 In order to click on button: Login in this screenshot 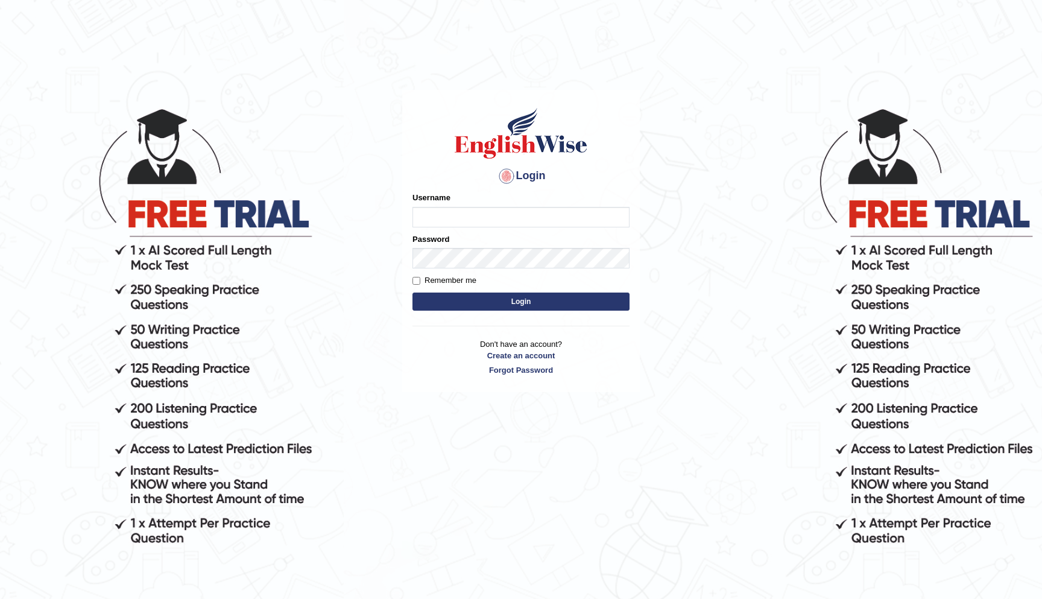, I will do `click(521, 301)`.